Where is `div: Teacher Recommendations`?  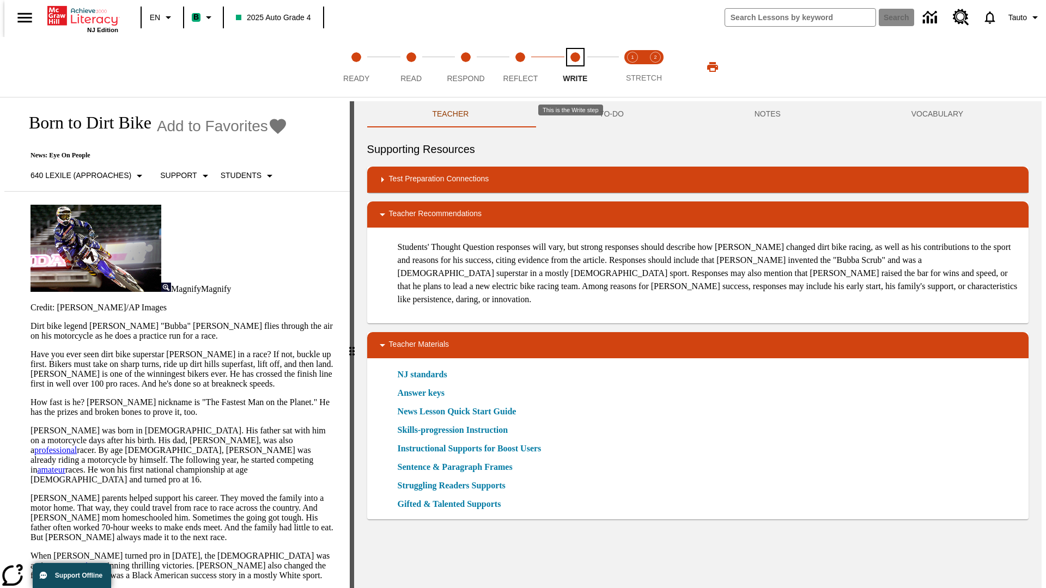
div: Teacher Recommendations is located at coordinates (698, 215).